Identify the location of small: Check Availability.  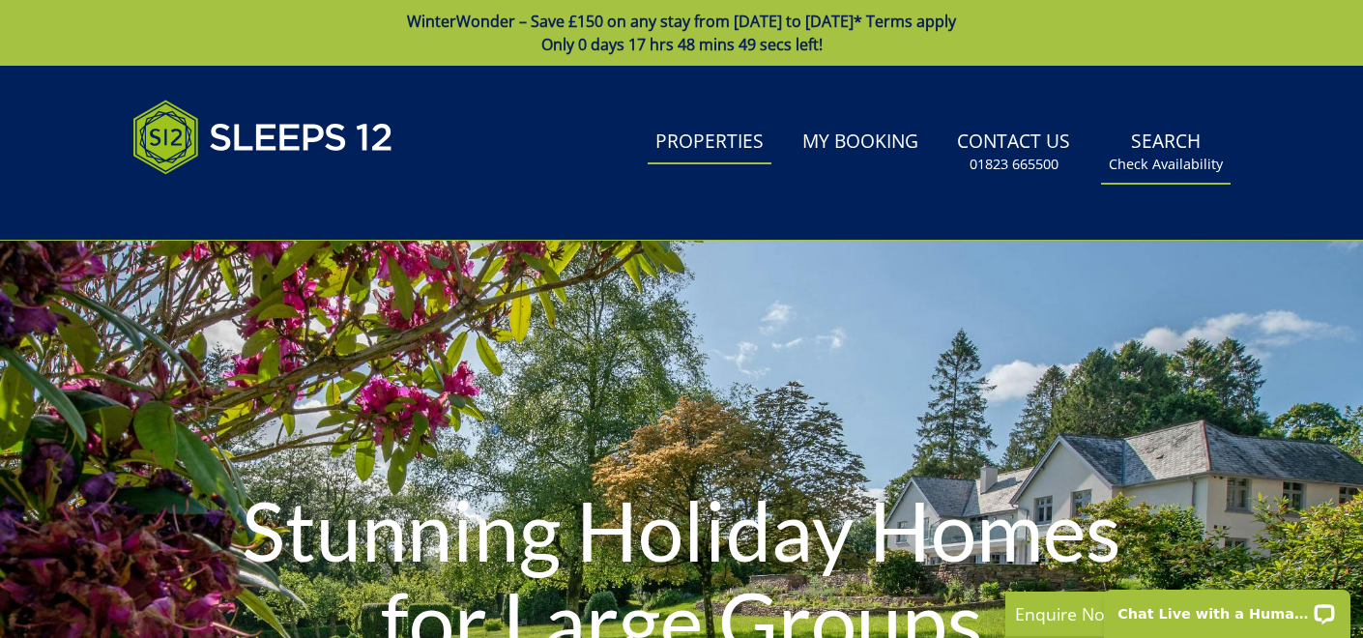
(1166, 164).